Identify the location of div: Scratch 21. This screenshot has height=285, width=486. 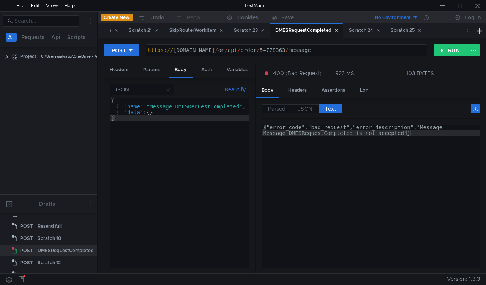
(144, 30).